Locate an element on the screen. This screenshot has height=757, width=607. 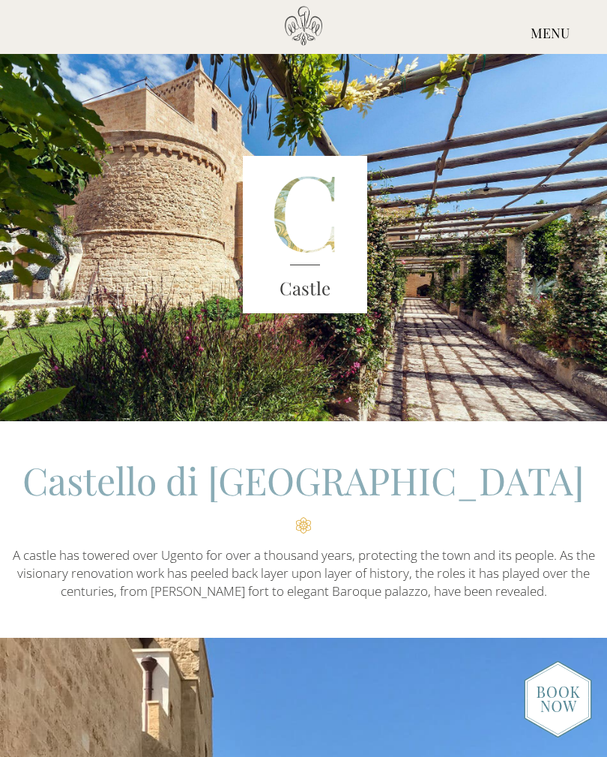
img: new-booknow.png is located at coordinates (557, 699).